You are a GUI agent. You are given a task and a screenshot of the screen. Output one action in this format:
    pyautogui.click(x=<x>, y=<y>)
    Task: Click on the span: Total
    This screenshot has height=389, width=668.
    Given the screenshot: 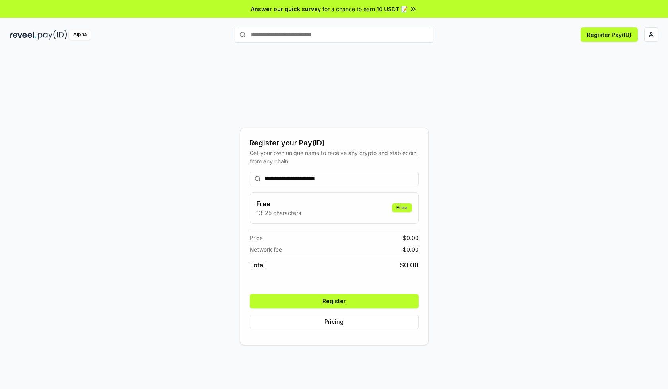 What is the action you would take?
    pyautogui.click(x=257, y=265)
    